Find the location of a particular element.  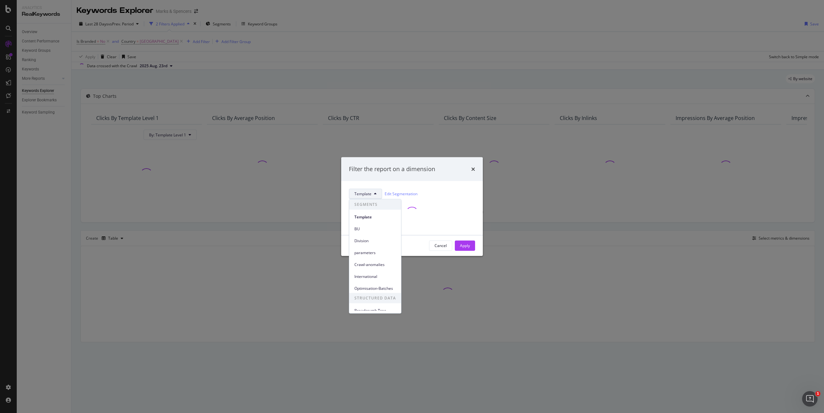

span: Crawl-anomalies is located at coordinates (375, 264).